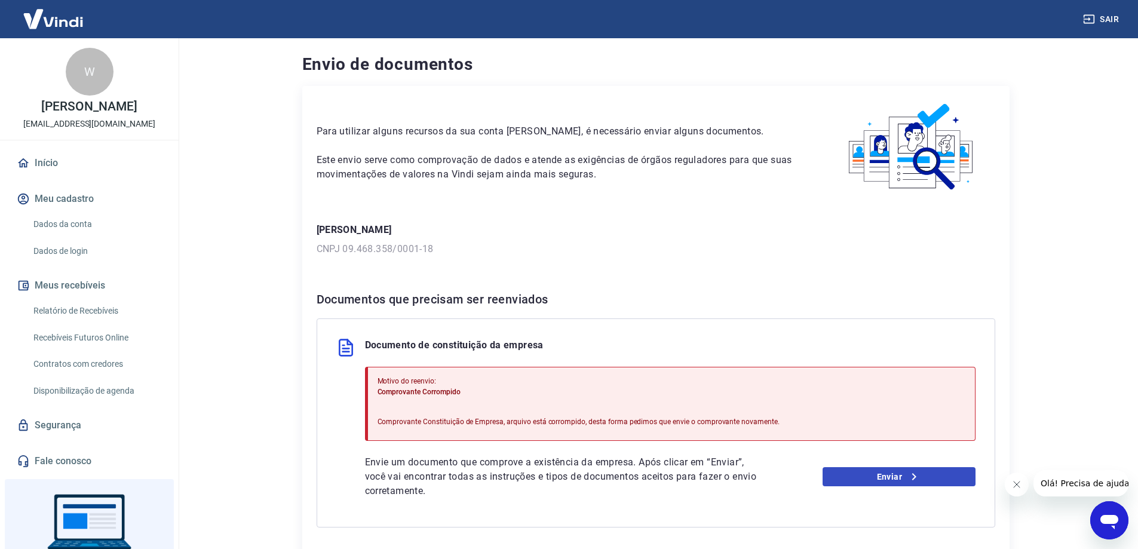  What do you see at coordinates (24, 36) in the screenshot?
I see `img: website_grey.svg` at bounding box center [24, 36].